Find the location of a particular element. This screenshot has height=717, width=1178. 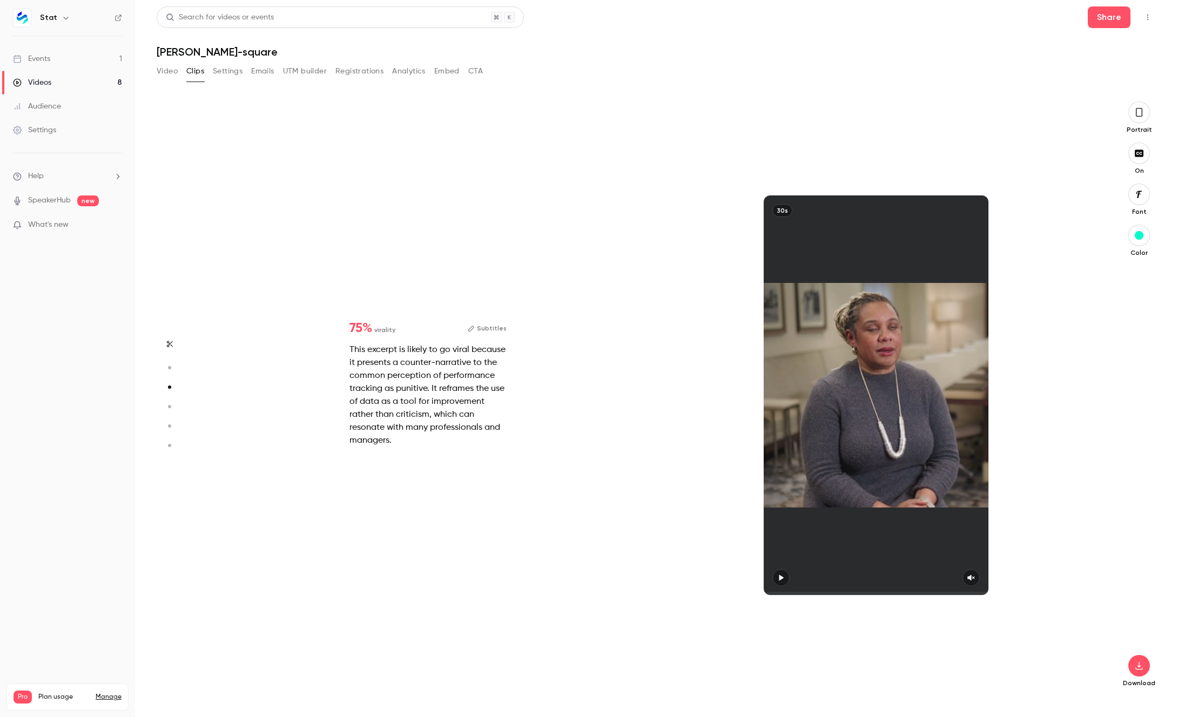

span: virality is located at coordinates (384, 330).